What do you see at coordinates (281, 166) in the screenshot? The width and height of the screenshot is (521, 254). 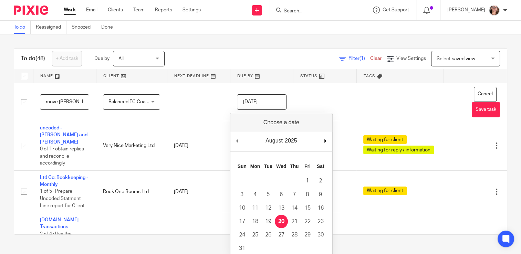 I see `abbr: Wednesday` at bounding box center [281, 166].